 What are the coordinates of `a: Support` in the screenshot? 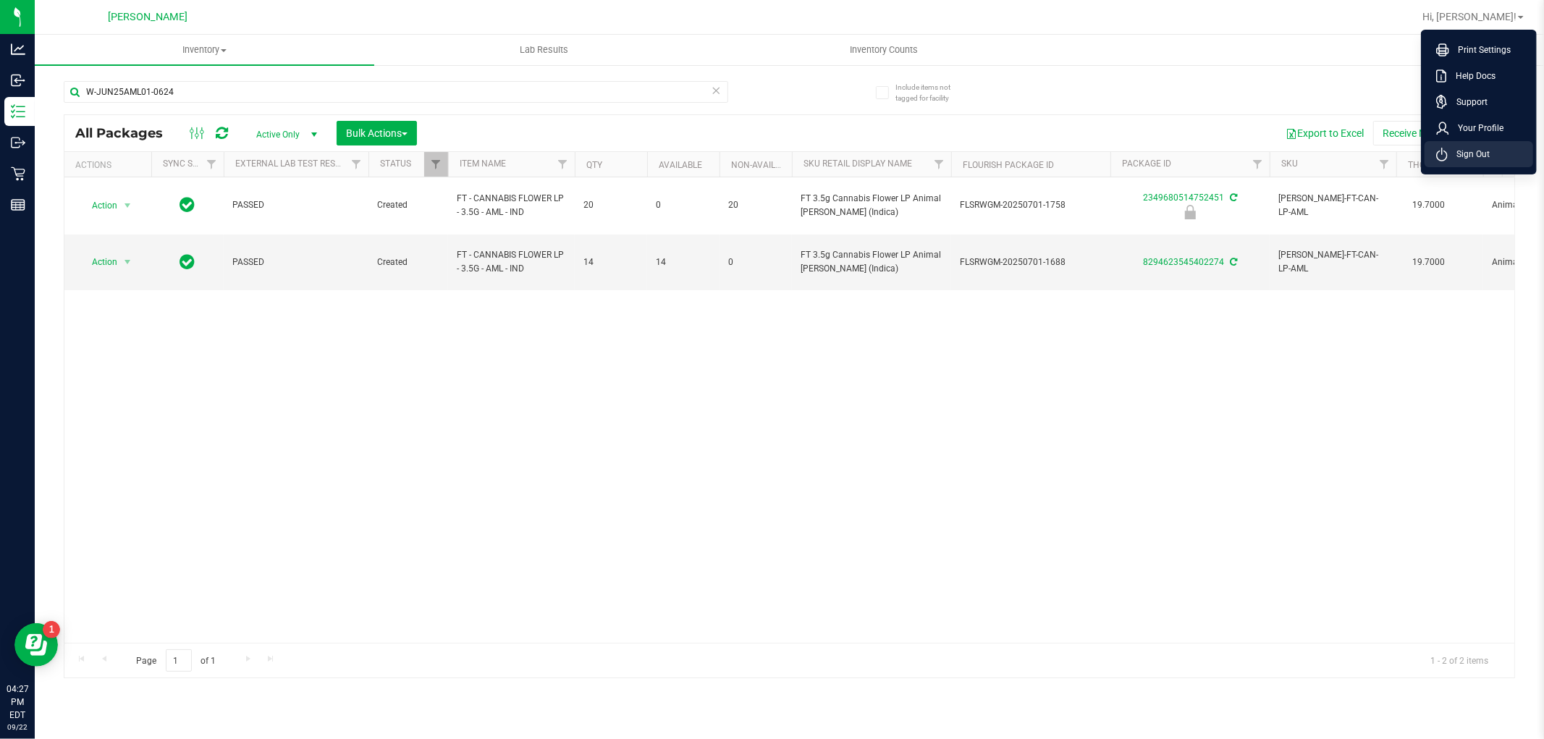 It's located at (1482, 102).